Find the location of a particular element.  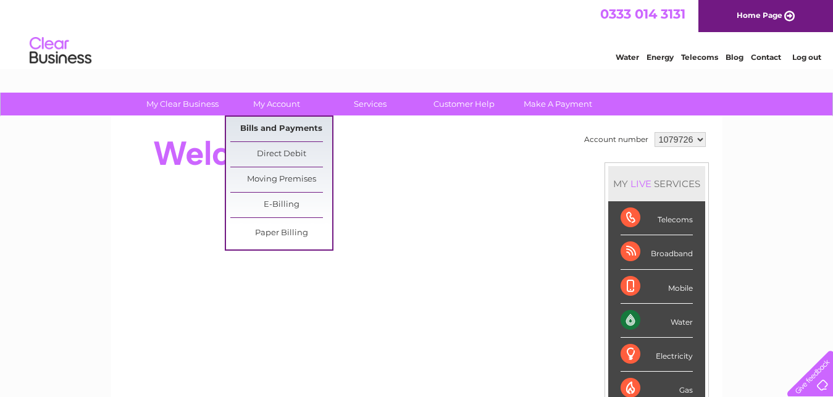

a: Paper Billing is located at coordinates (281, 233).